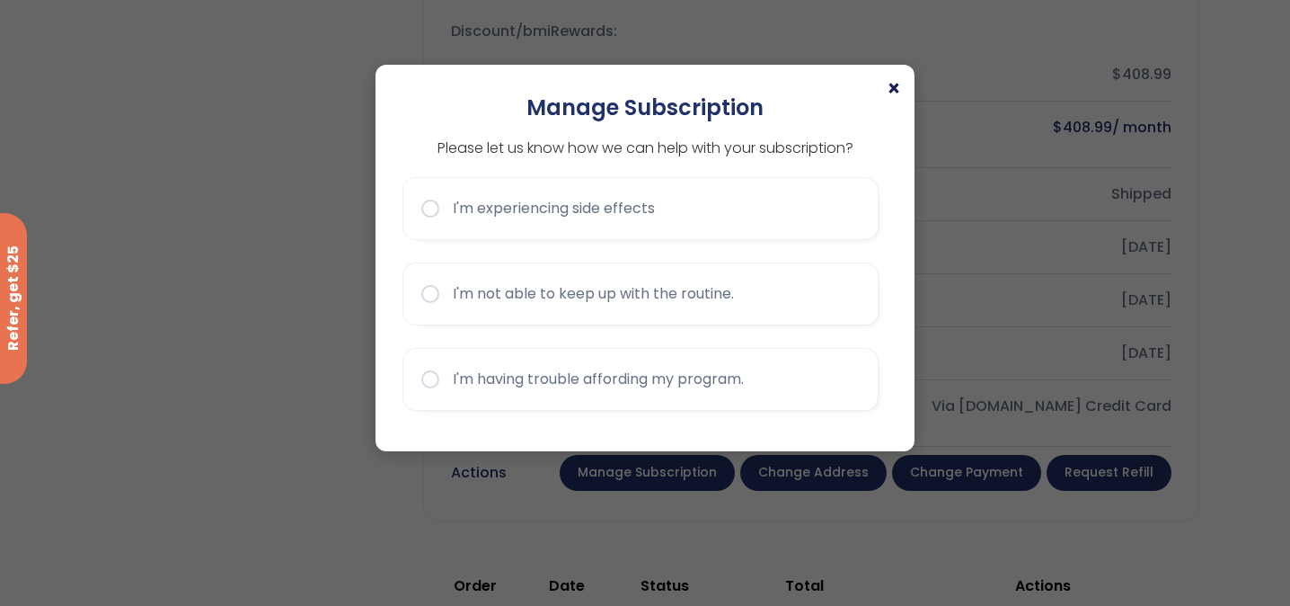  Describe the element at coordinates (641, 294) in the screenshot. I see `button: I'm not able to keep up with the routine.` at that location.